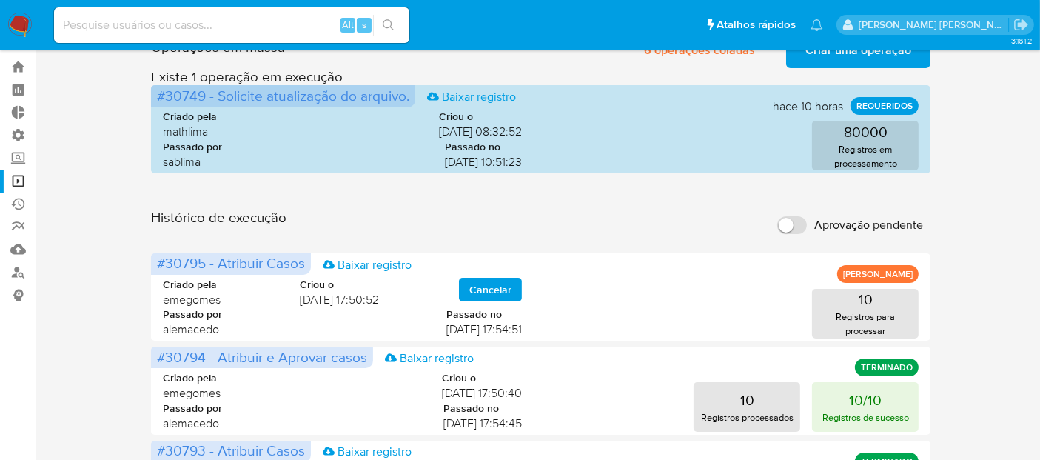  Describe the element at coordinates (934, 24) in the screenshot. I see `p: luciana.joia@mercadopago.com.br` at that location.